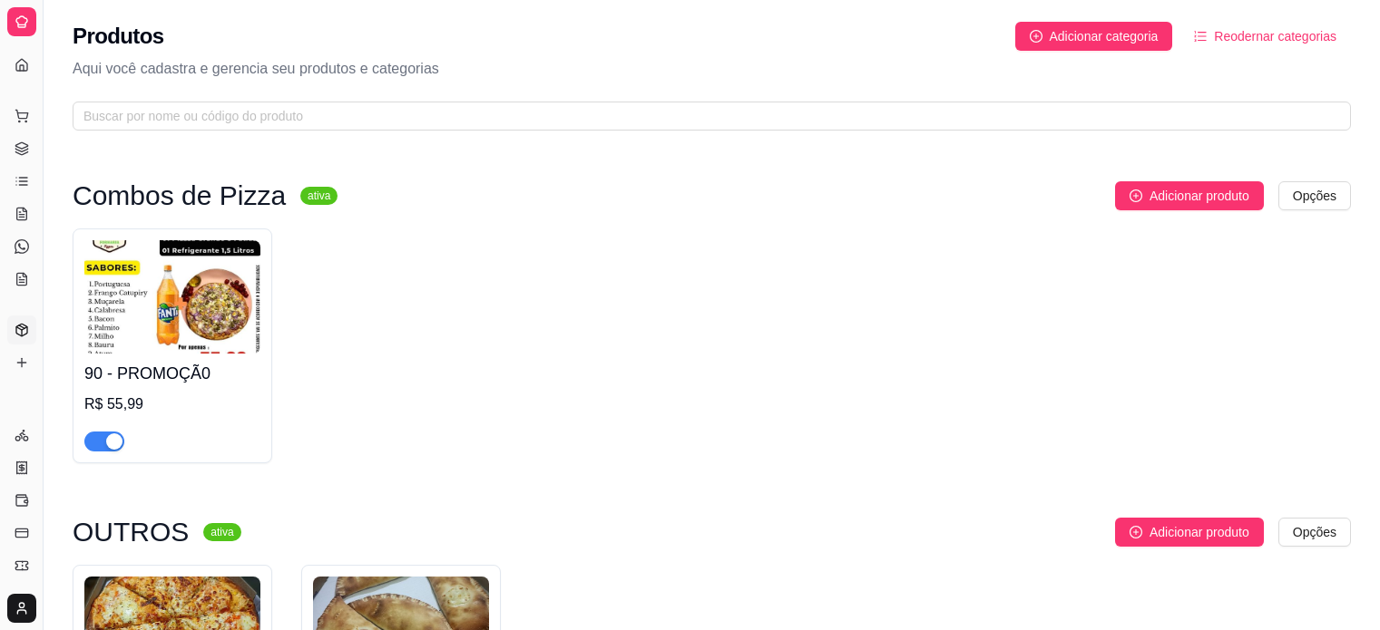 Image resolution: width=1380 pixels, height=630 pixels. Describe the element at coordinates (131, 532) in the screenshot. I see `h3: OUTROS` at that location.